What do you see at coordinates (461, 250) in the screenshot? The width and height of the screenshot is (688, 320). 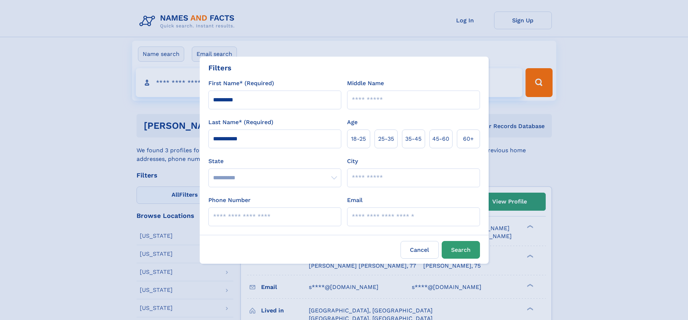 I see `button: Search` at bounding box center [461, 250].